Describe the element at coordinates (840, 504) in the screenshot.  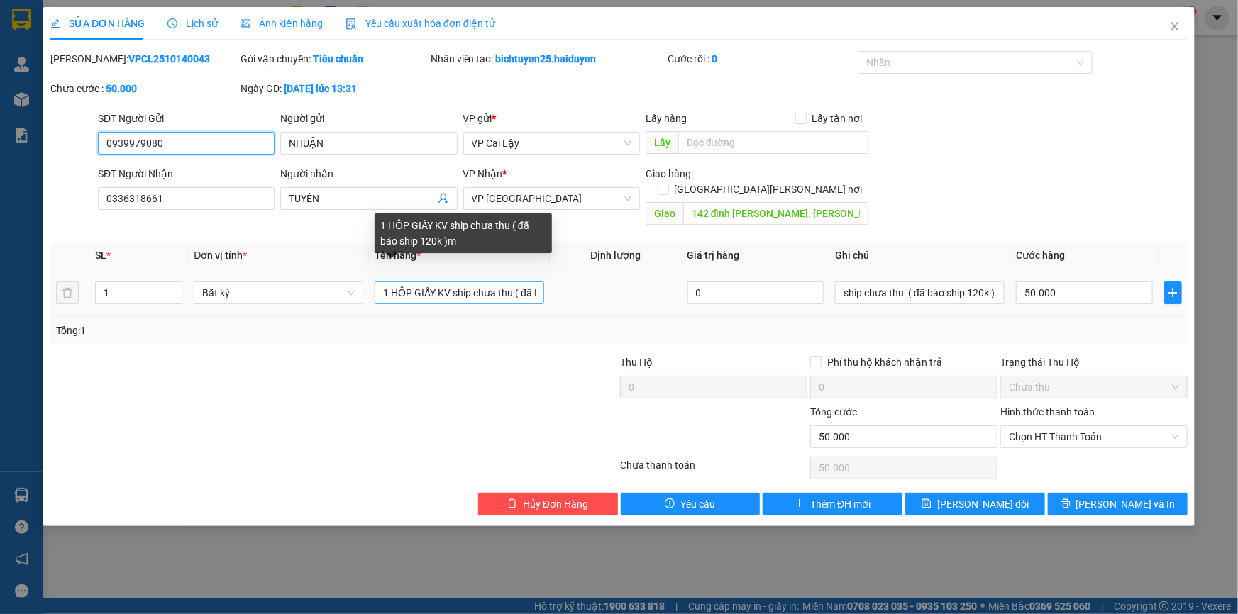
I see `span: Thêm ĐH mới` at that location.